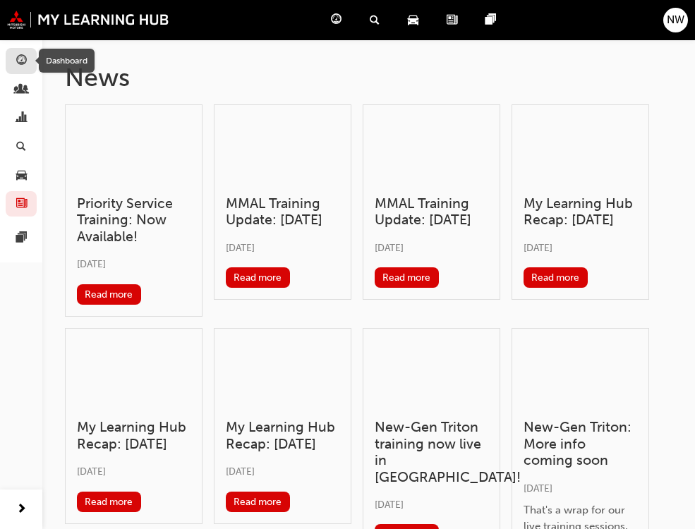  I want to click on a: pages-icon, so click(493, 20).